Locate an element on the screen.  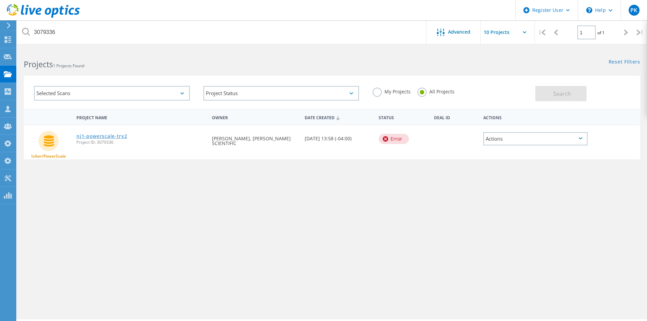
span: Isilon/PowerScale is located at coordinates (49, 156).